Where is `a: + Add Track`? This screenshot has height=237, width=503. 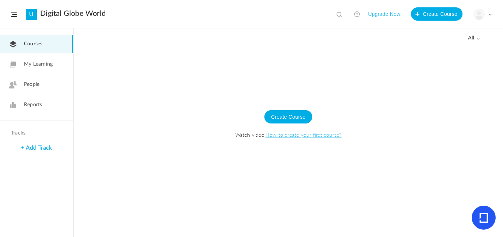 a: + Add Track is located at coordinates (36, 148).